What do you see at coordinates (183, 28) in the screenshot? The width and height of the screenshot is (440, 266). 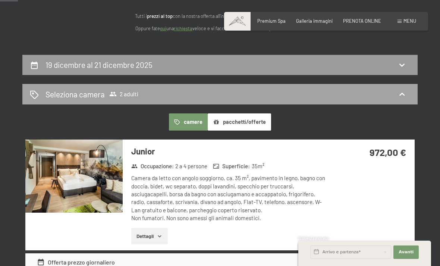 I see `a: richiesta` at bounding box center [183, 28].